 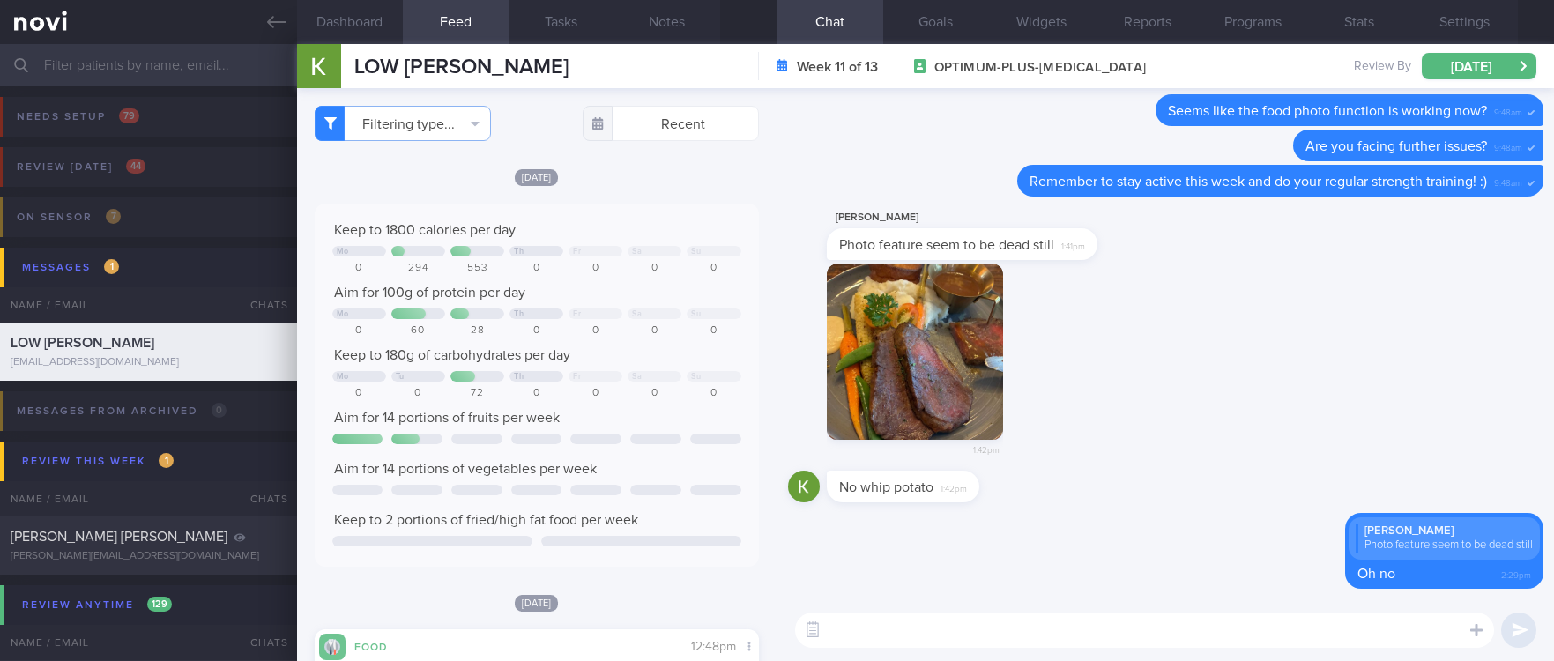 I want to click on span: Photo feature seem to be dead still, so click(x=947, y=245).